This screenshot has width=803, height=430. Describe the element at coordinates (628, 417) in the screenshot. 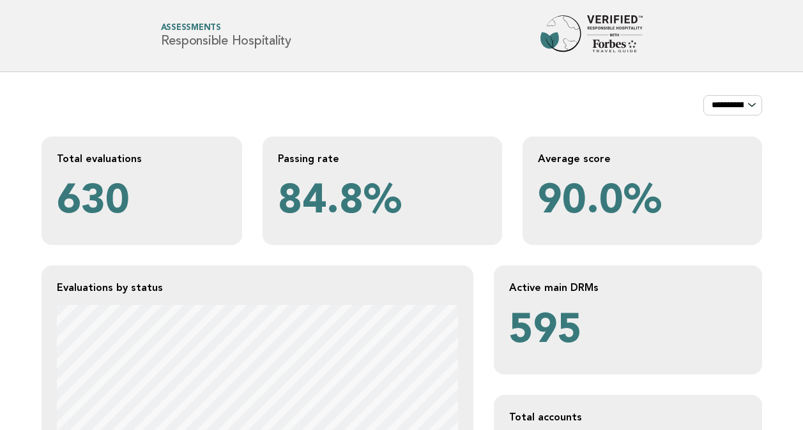

I see `h2: Total accounts` at that location.